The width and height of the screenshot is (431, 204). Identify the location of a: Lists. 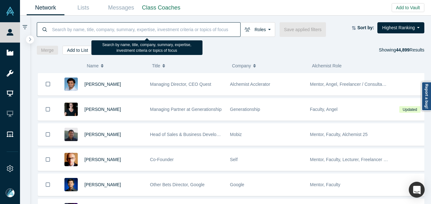
(83, 8).